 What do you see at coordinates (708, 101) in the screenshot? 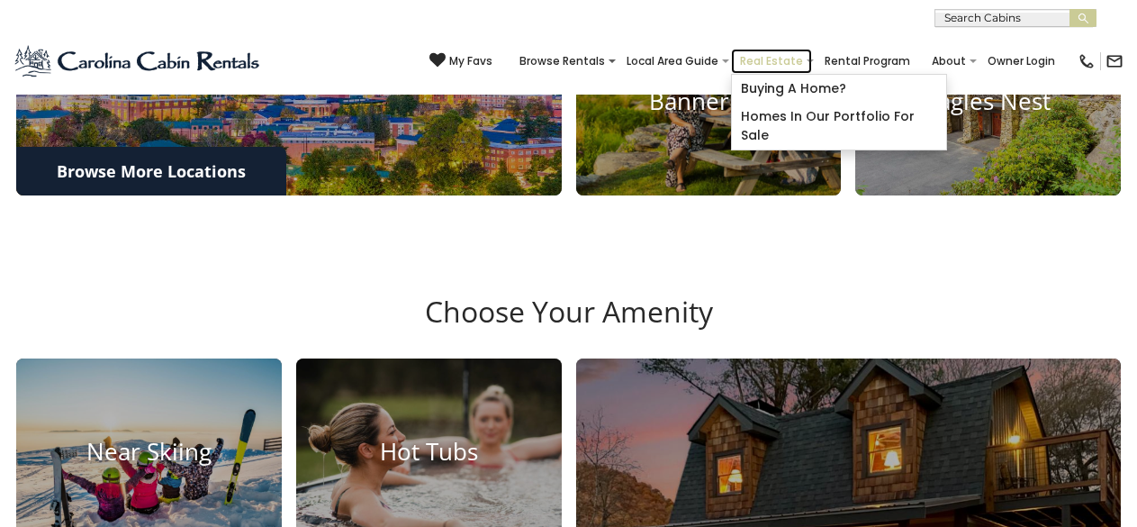
I see `a: Banner Elk` at bounding box center [708, 101].